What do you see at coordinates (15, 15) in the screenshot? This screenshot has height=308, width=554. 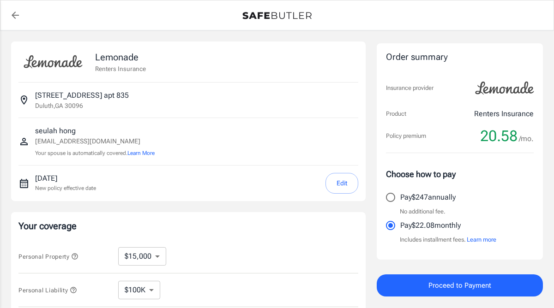 I see `a: back to quotes` at bounding box center [15, 15].